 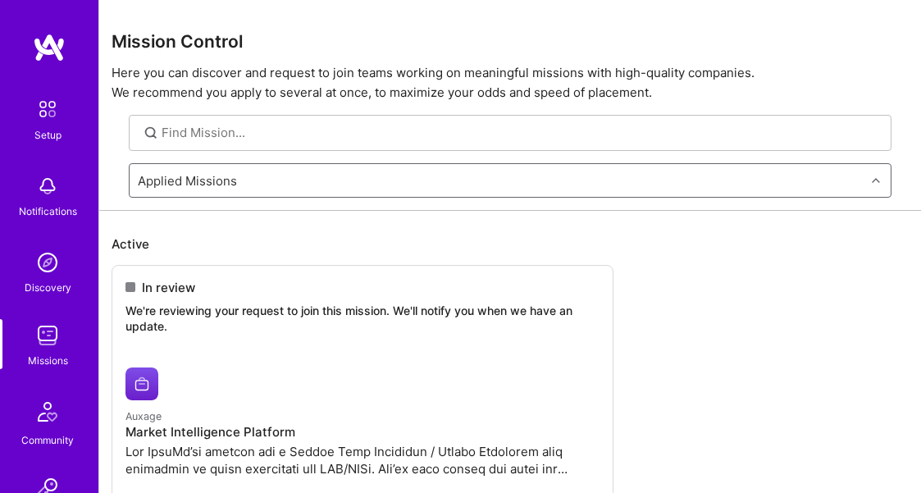 I want to click on div: Notifications, so click(x=48, y=211).